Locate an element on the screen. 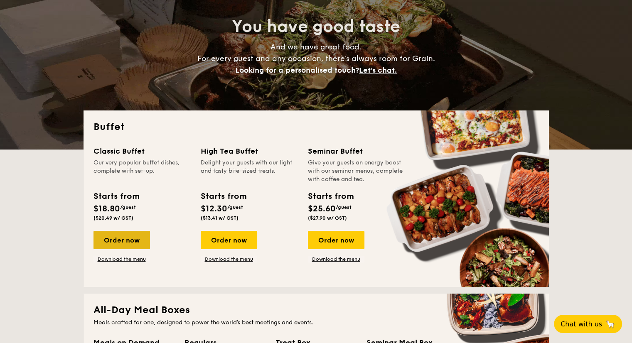 Image resolution: width=632 pixels, height=343 pixels. span: ($13.41 w/ GST) is located at coordinates (219, 218).